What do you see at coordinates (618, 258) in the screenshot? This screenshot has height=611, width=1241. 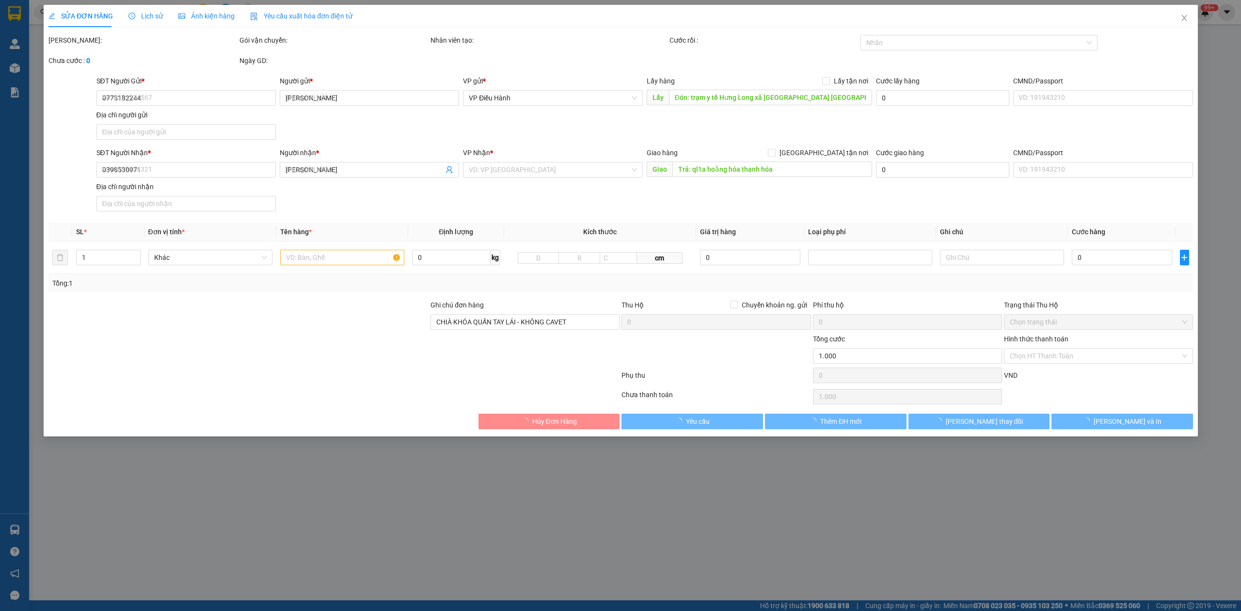 I see `input: C` at bounding box center [618, 258].